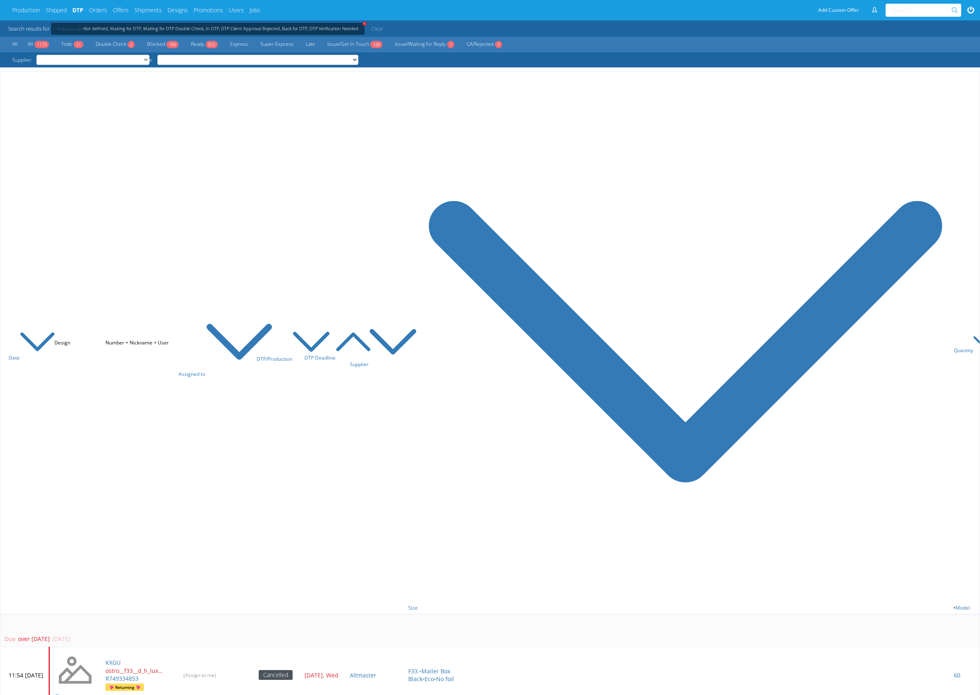 The height and width of the screenshot is (695, 980). I want to click on a: Altmaster, so click(363, 675).